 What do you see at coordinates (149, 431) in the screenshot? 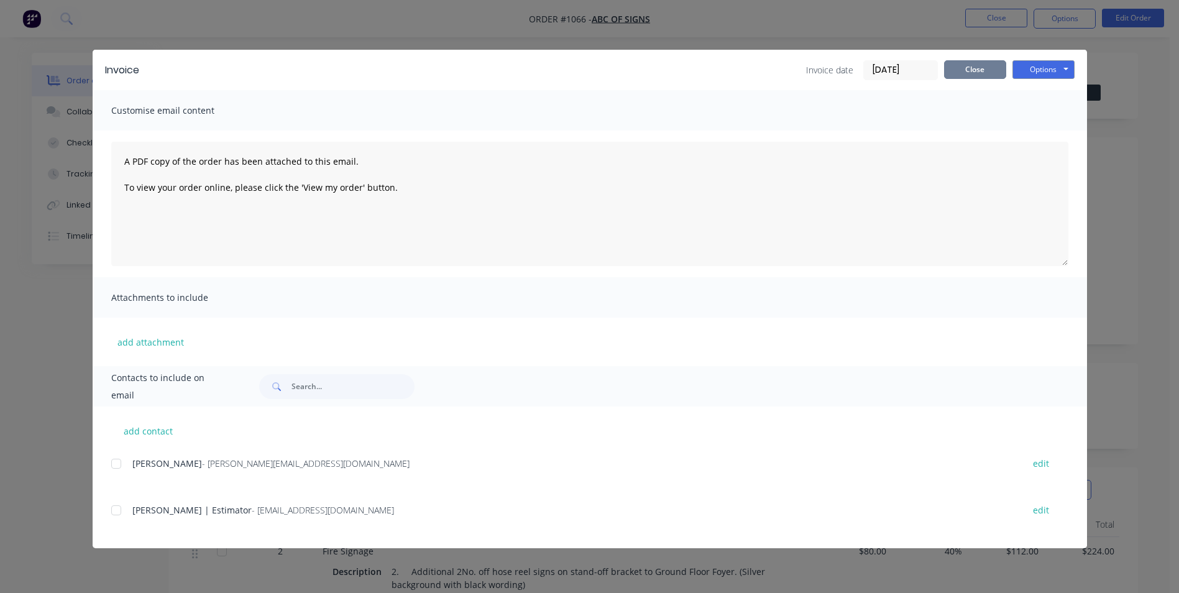
I see `button: add contact` at bounding box center [149, 431].